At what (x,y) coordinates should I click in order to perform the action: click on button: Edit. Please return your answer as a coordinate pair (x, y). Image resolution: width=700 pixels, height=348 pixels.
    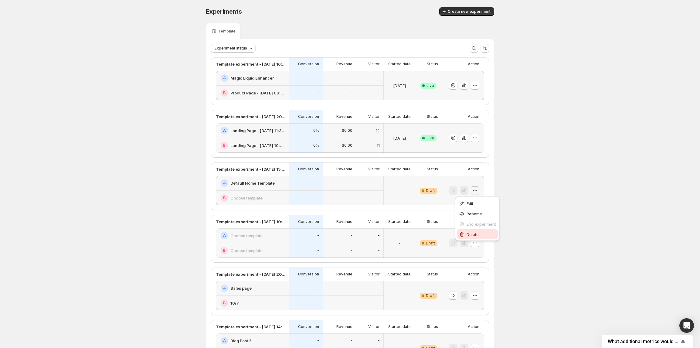
    Looking at the image, I should click on (477, 203).